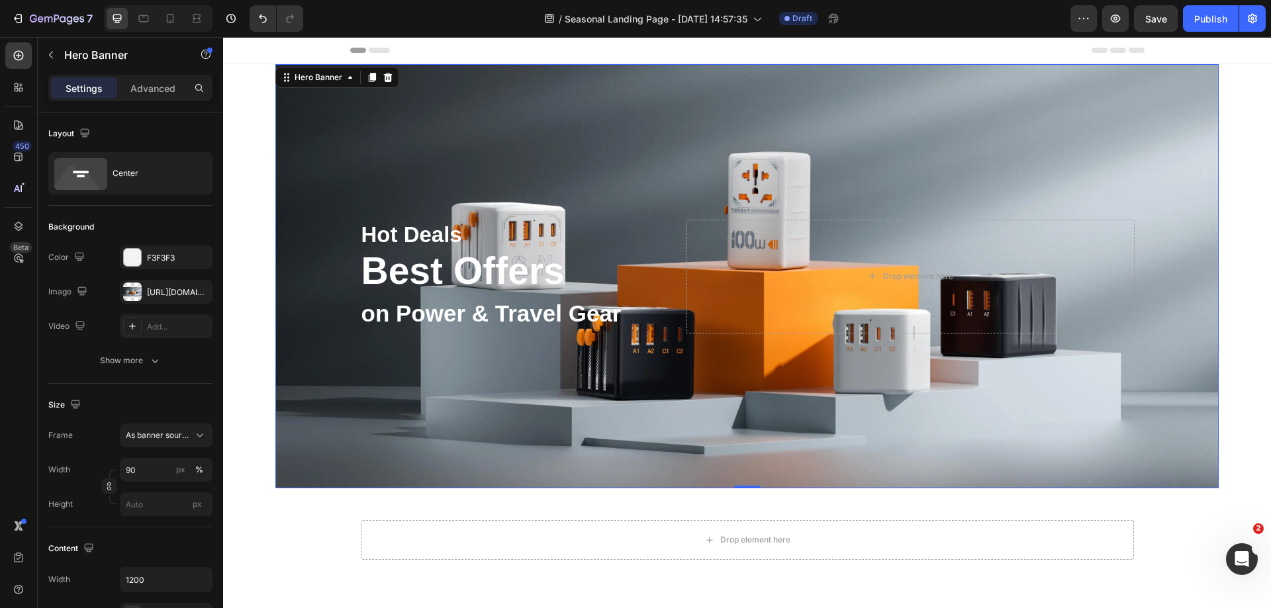 The height and width of the screenshot is (608, 1271). What do you see at coordinates (59, 470) in the screenshot?
I see `label: Width` at bounding box center [59, 470].